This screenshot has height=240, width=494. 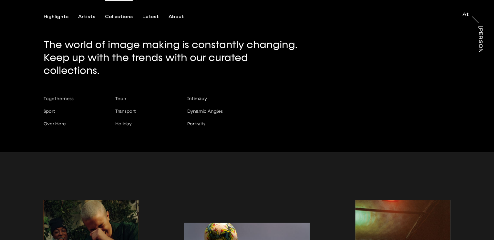 What do you see at coordinates (197, 98) in the screenshot?
I see `span: Intimacy` at bounding box center [197, 98].